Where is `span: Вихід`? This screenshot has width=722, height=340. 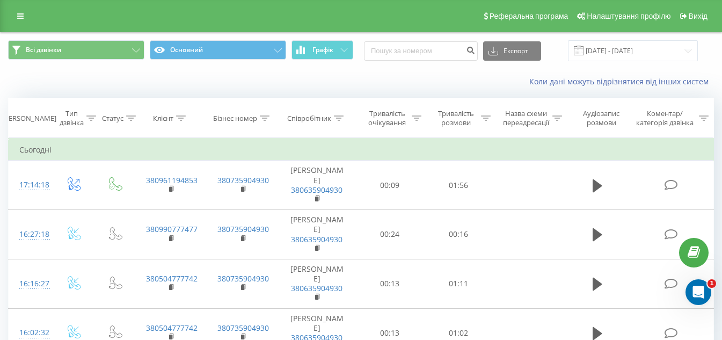
span: Вихід is located at coordinates (698, 16).